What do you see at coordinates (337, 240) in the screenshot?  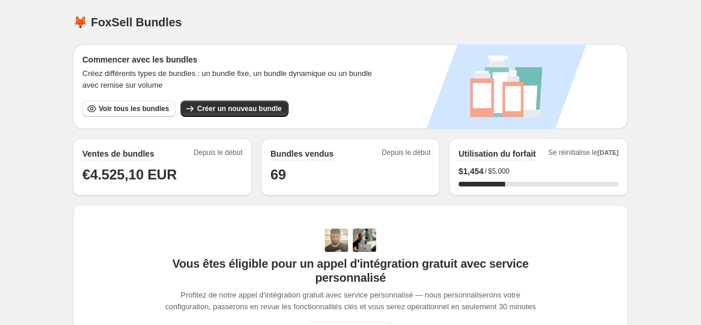 I see `img: Adi` at bounding box center [337, 240].